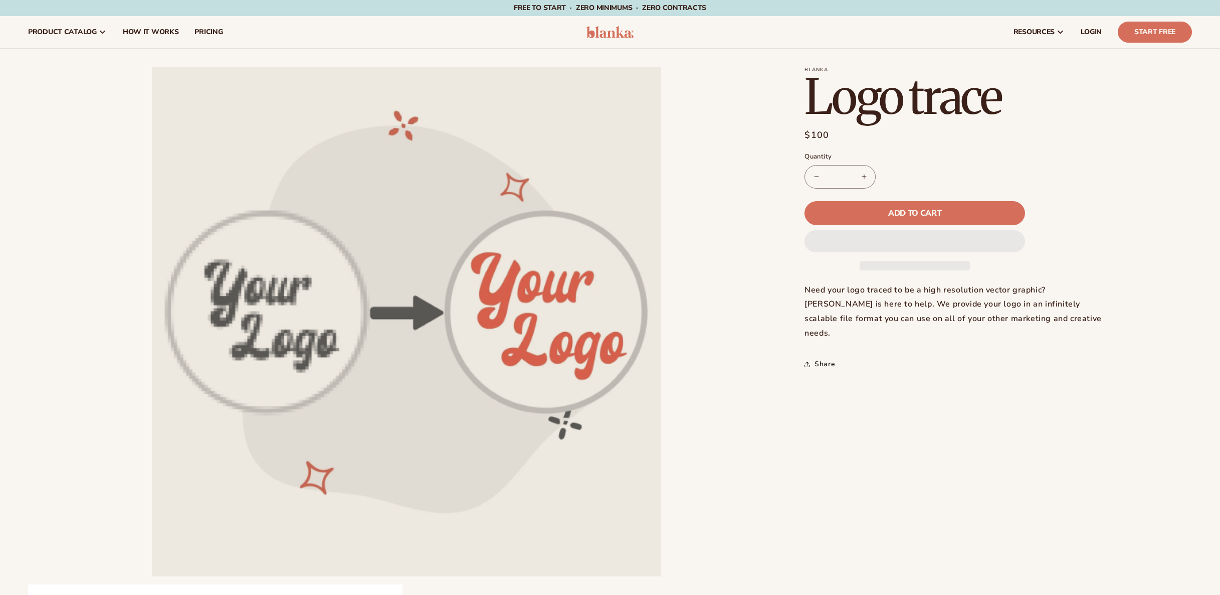  What do you see at coordinates (610, 32) in the screenshot?
I see `img: logo` at bounding box center [610, 32].